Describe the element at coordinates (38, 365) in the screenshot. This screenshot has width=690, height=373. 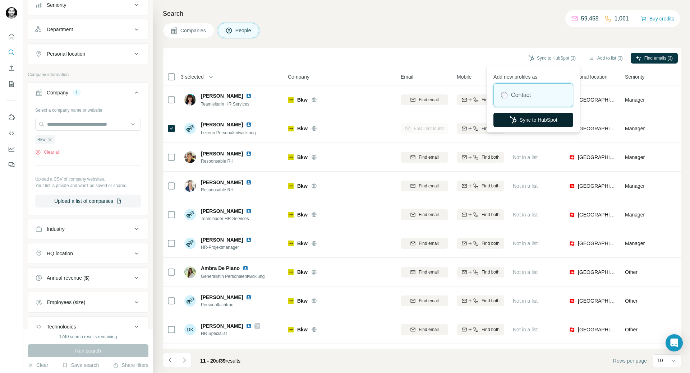
I see `button: Clear` at that location.